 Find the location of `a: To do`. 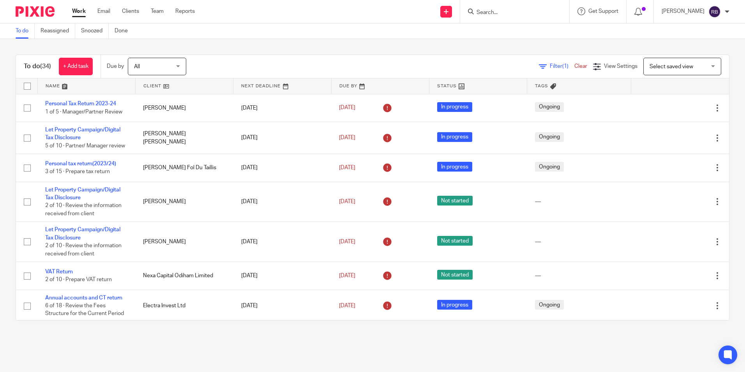

a: To do is located at coordinates (25, 31).